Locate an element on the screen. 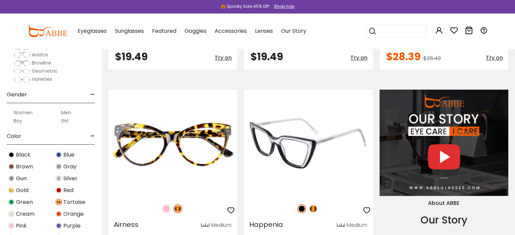  img: Gun is located at coordinates (11, 179).